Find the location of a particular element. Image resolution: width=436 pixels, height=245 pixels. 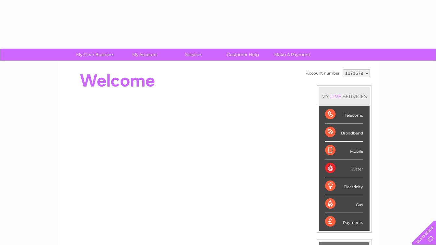

div: Broadband is located at coordinates (344, 132).